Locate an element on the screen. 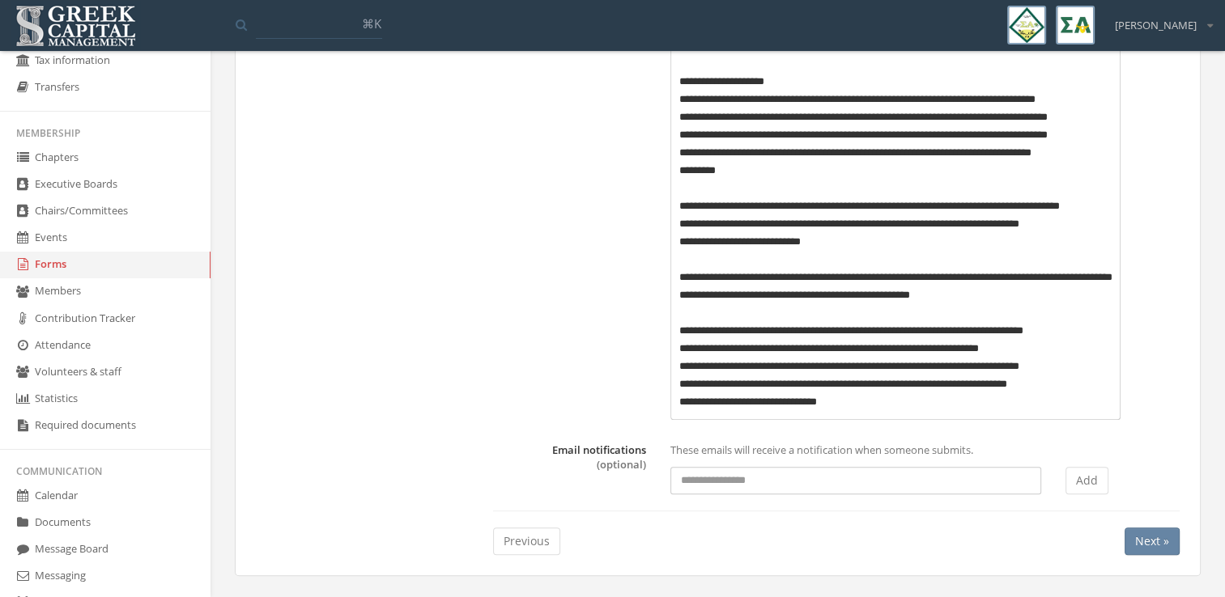 The image size is (1225, 597). span: Next » is located at coordinates (1152, 541).